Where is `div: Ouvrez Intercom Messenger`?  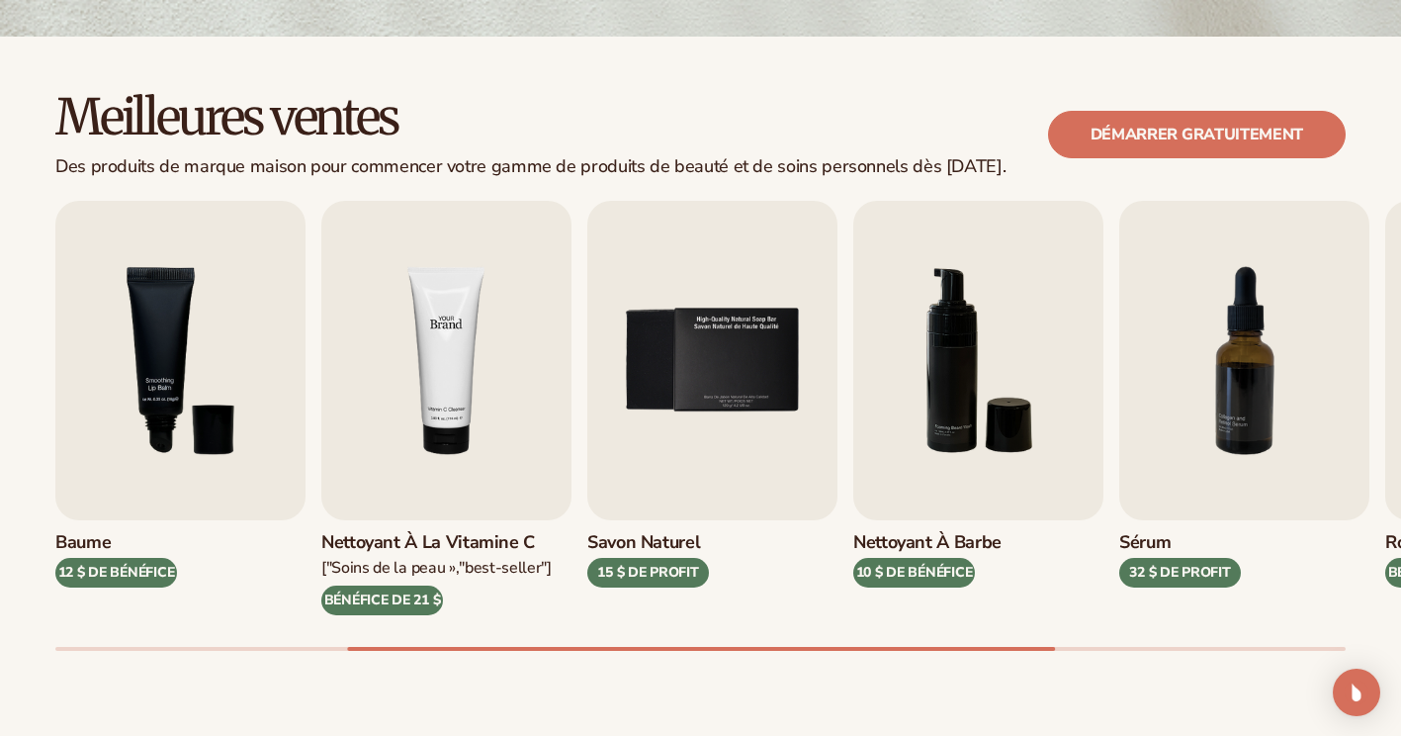 div: Ouvrez Intercom Messenger is located at coordinates (1356, 692).